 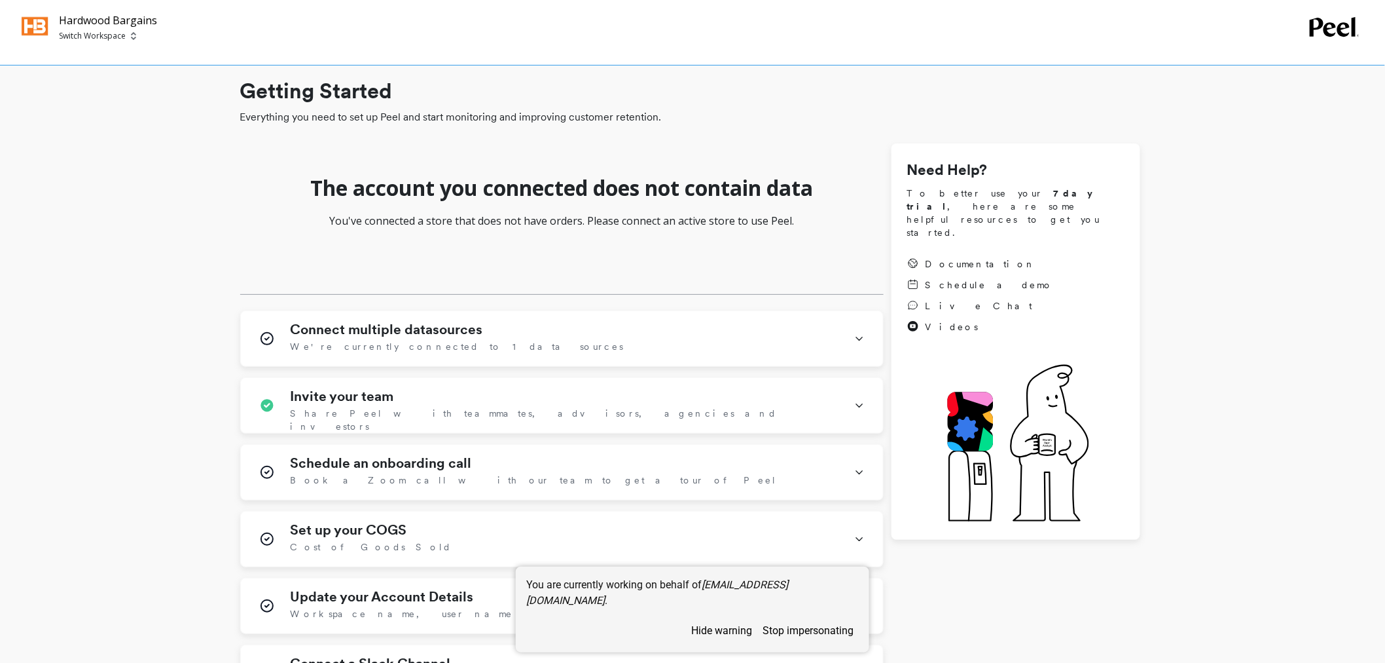 I want to click on h1: Update your Account Details, so click(x=382, y=596).